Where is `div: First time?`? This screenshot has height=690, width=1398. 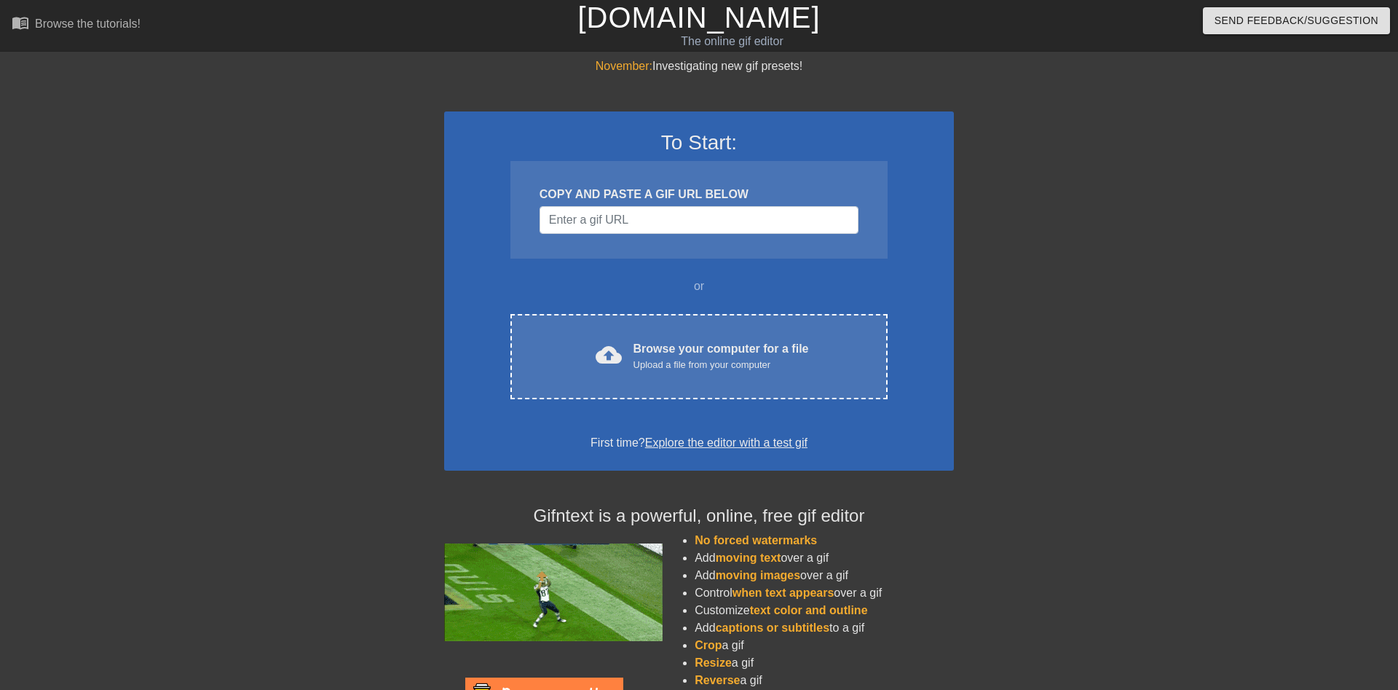 div: First time? is located at coordinates (699, 443).